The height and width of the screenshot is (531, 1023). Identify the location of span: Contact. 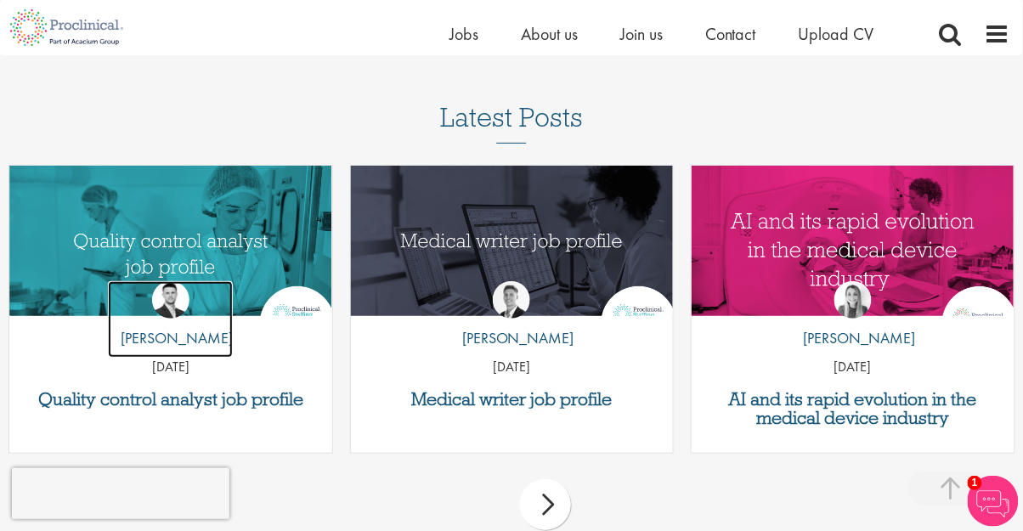
(730, 34).